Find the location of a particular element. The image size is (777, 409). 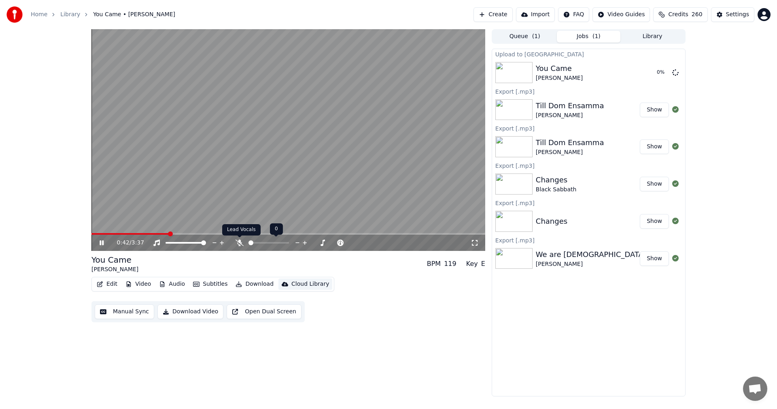

div: 0 % is located at coordinates (663, 72).